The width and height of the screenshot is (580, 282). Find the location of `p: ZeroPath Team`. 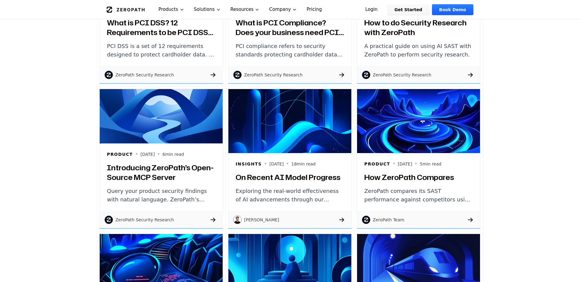

p: ZeroPath Team is located at coordinates (389, 220).